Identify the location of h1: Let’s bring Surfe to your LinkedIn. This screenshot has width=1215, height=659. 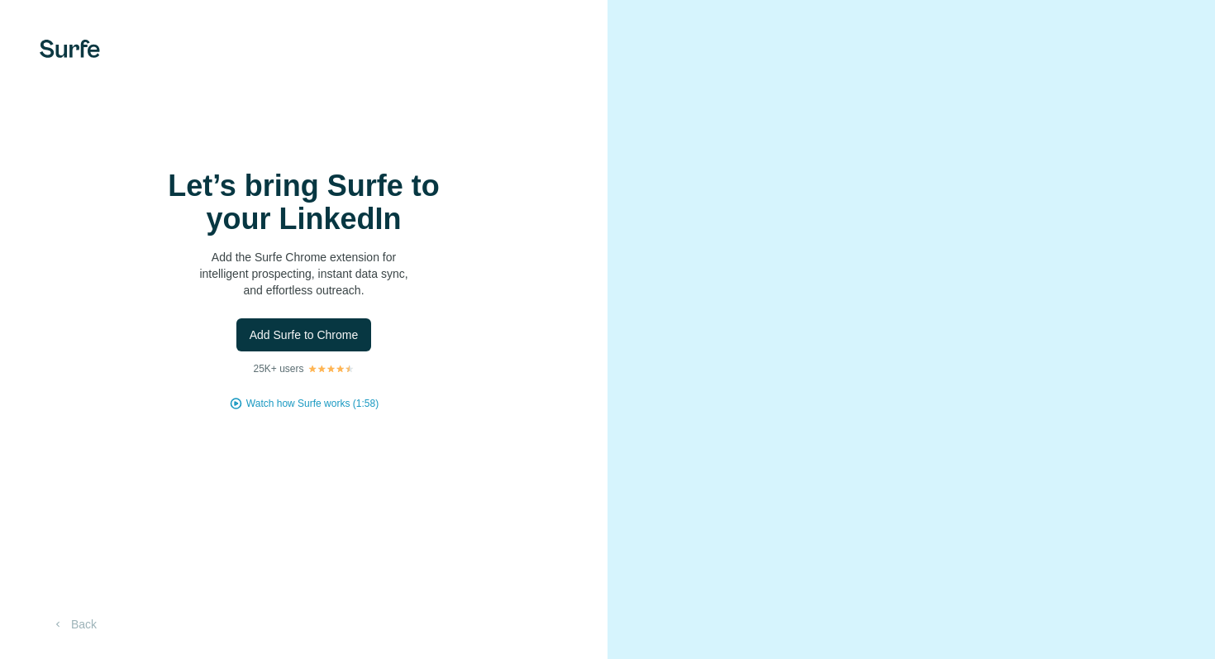
(304, 202).